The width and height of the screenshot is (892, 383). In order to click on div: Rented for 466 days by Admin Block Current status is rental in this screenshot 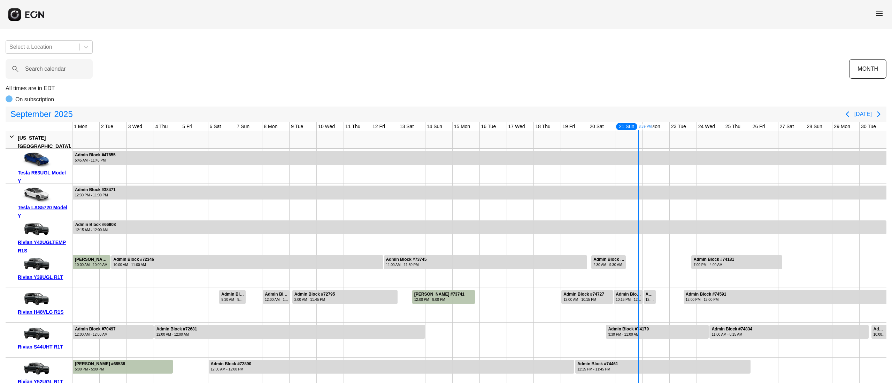, I will do `click(480, 192)`.